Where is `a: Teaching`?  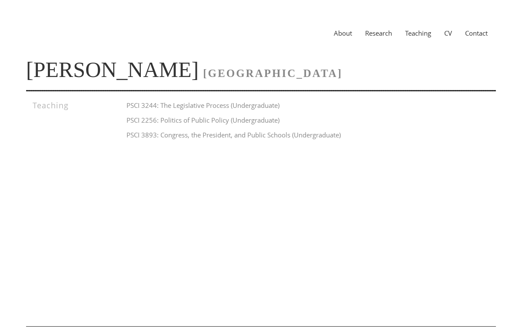 a: Teaching is located at coordinates (418, 33).